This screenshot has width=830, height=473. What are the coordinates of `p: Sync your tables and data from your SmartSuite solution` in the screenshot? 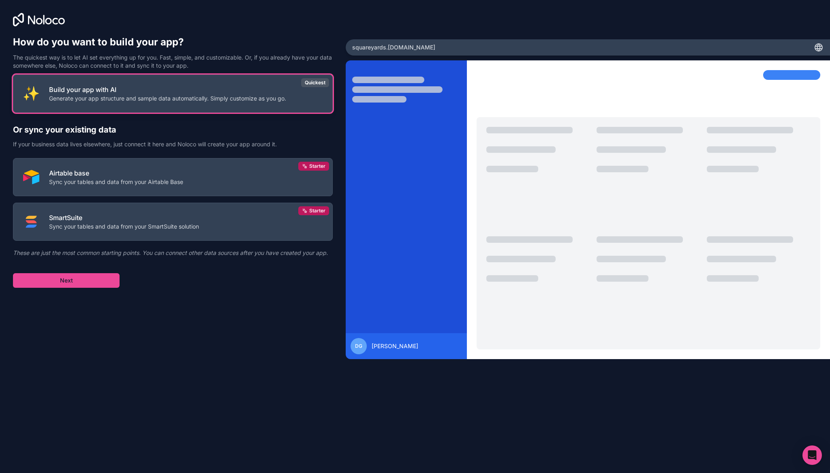 It's located at (124, 226).